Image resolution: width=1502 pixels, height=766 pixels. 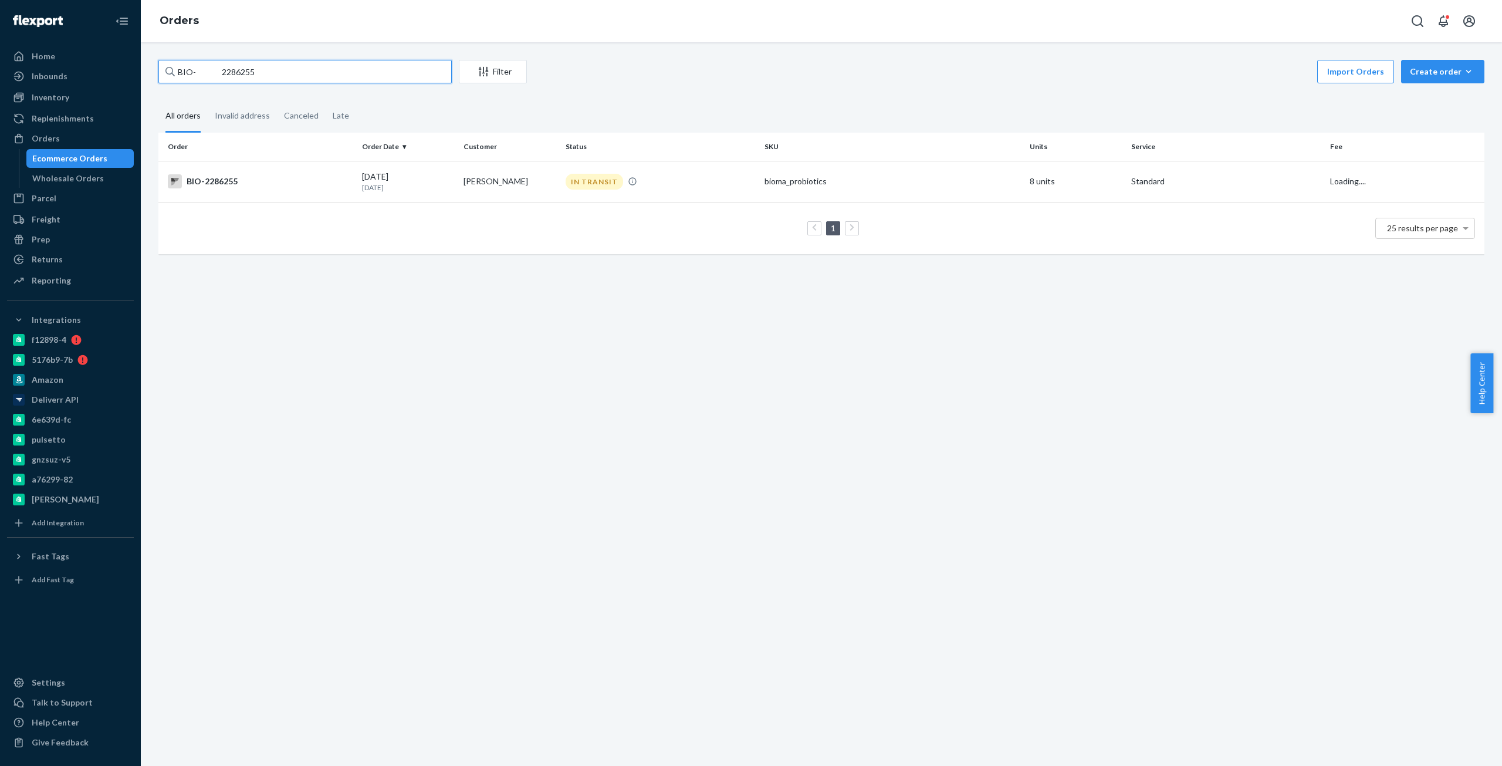 I want to click on td: Loading...., so click(x=1405, y=181).